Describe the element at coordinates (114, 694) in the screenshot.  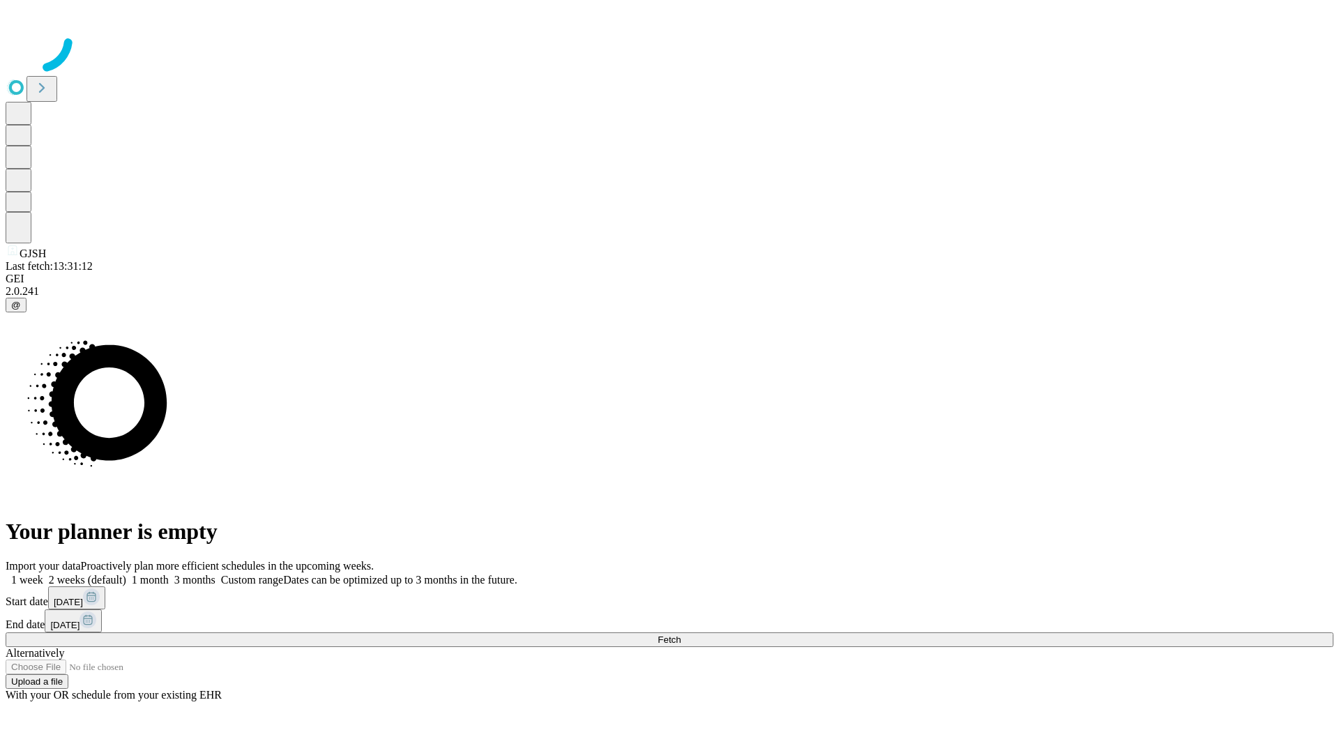
I see `span: With your OR schedule from your existing EHR` at that location.